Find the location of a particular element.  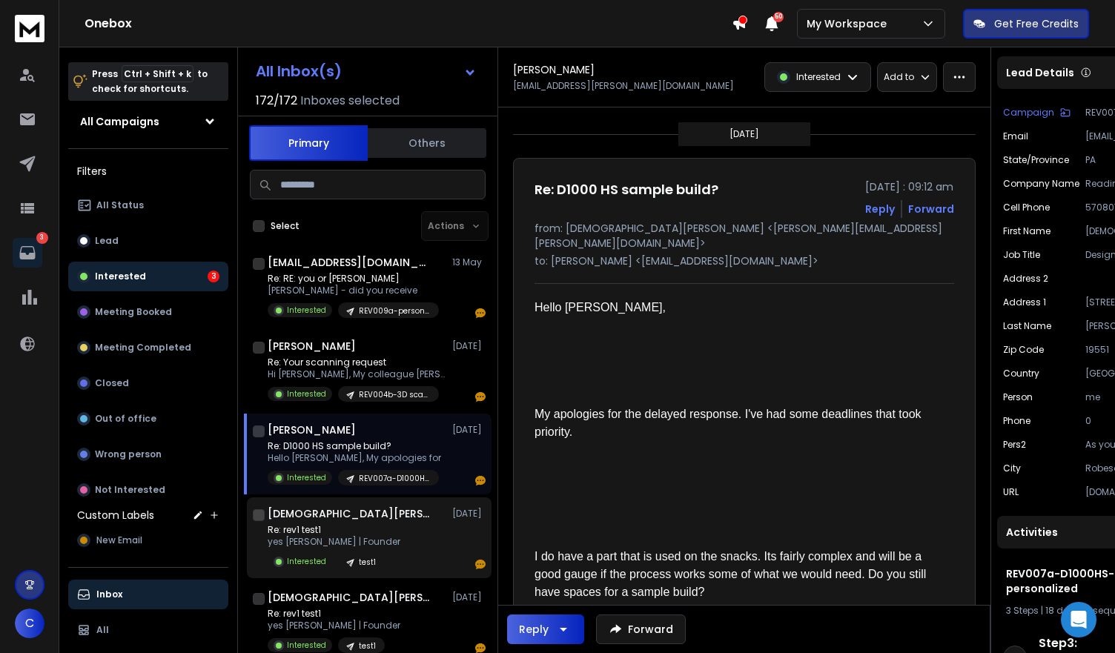

div: My apologies for the delayed response. I've had some deadlines that took priority. is located at coordinates (739, 423).